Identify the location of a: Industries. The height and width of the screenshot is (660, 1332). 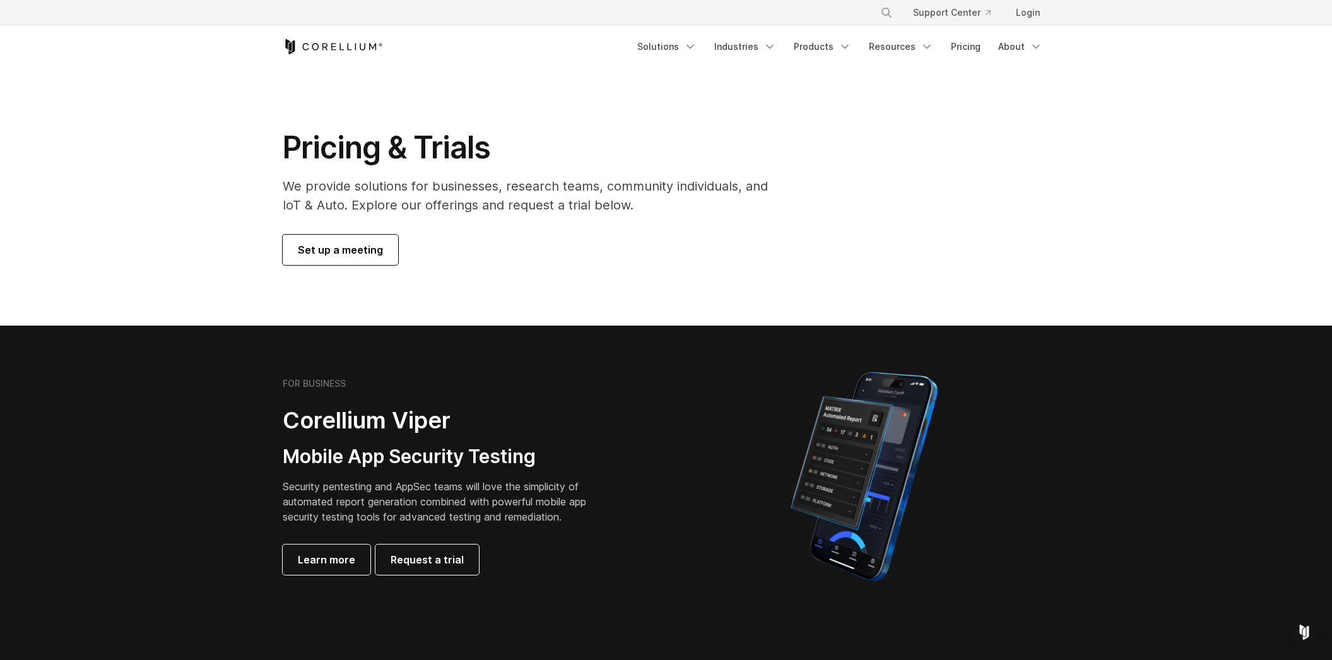
(745, 47).